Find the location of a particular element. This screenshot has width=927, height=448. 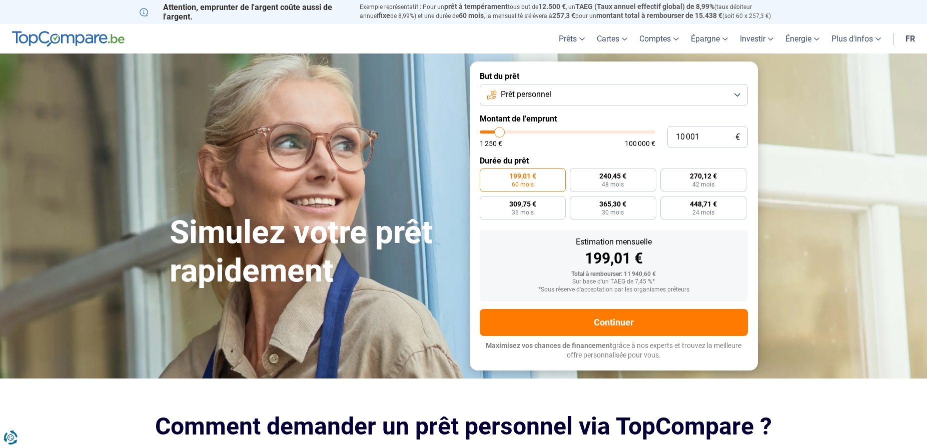

span: 309,75 € is located at coordinates (523, 204).